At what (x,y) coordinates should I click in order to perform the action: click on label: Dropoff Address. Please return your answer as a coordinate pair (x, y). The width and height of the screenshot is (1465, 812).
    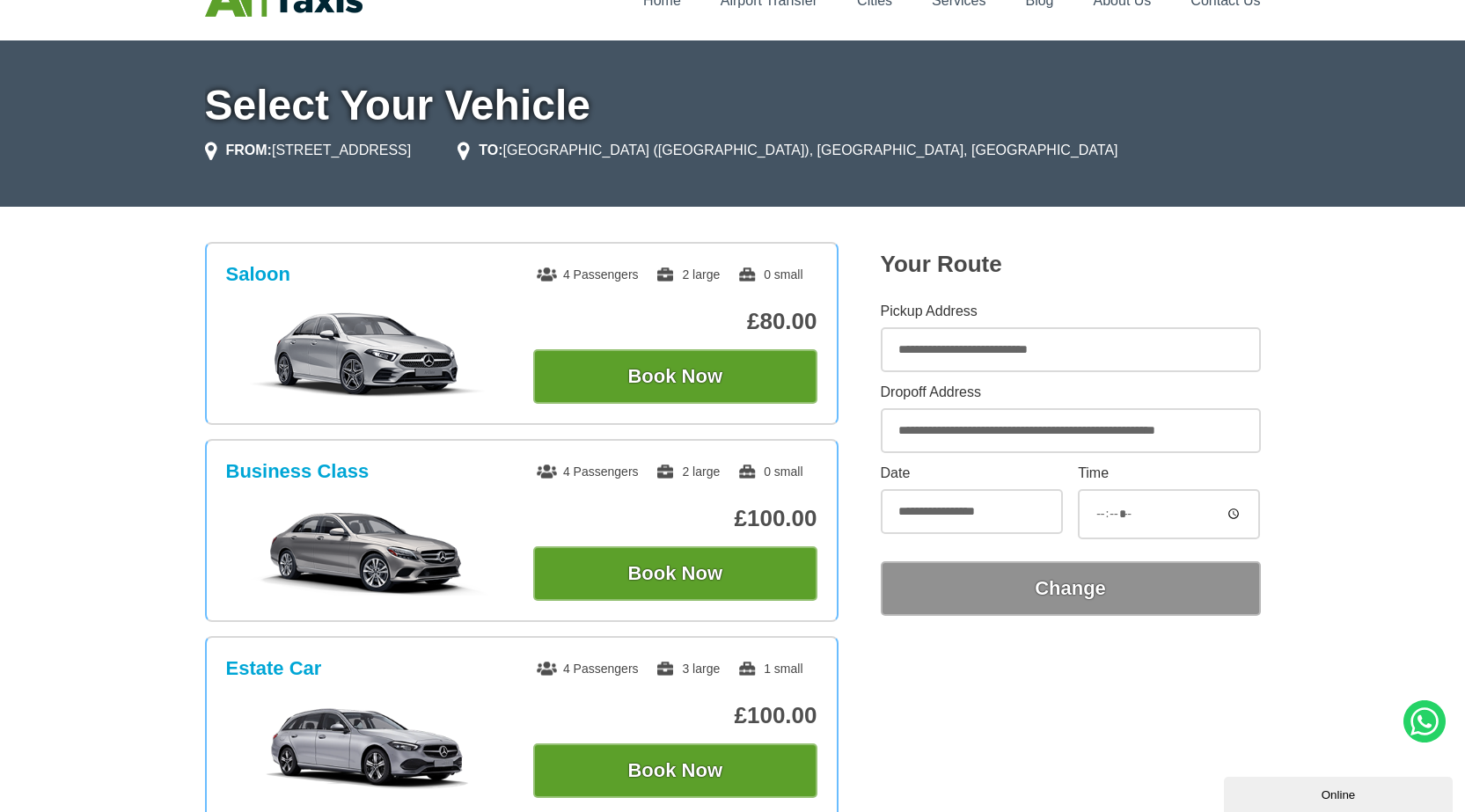
    Looking at the image, I should click on (1071, 393).